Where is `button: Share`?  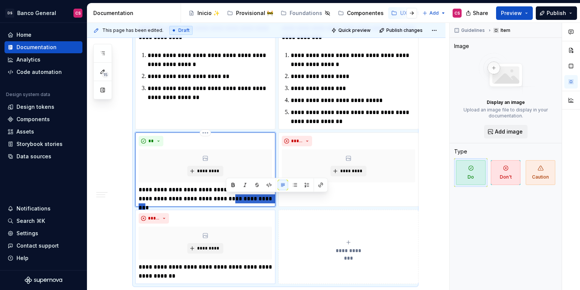 button: Share is located at coordinates (478, 13).